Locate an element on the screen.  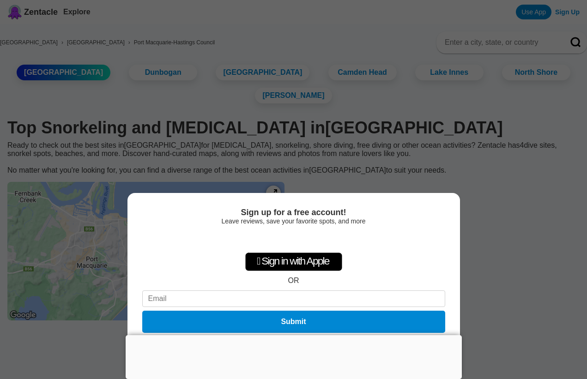
button: Submit is located at coordinates (294, 322).